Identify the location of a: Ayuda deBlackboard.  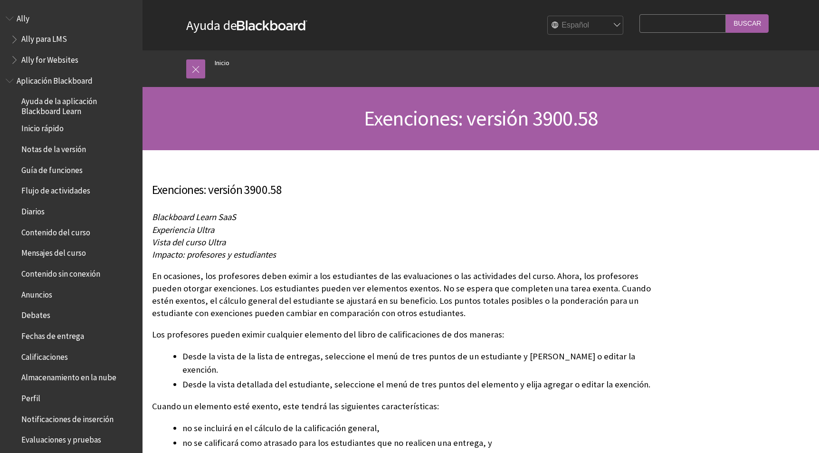
(247, 25).